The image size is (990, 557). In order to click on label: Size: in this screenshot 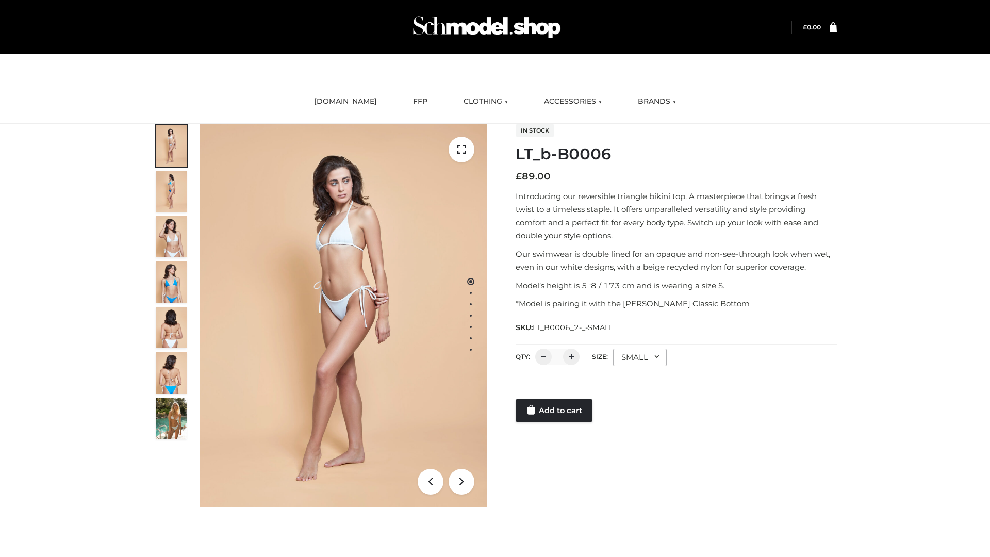, I will do `click(600, 356)`.